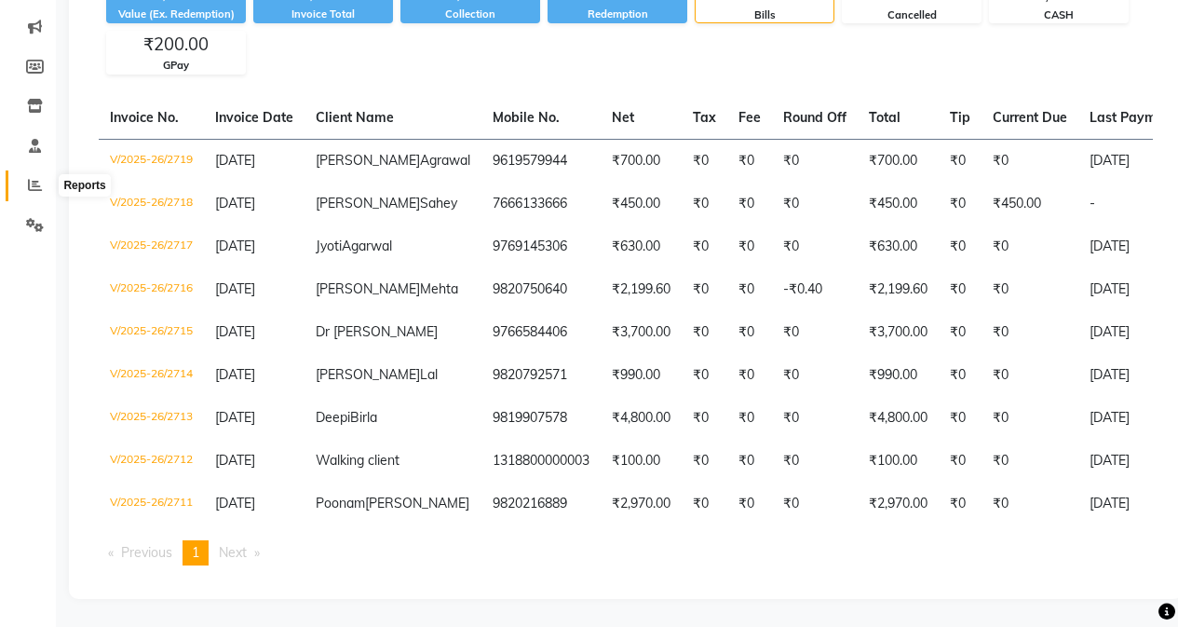 This screenshot has width=1178, height=627. What do you see at coordinates (815, 117) in the screenshot?
I see `span: Round Off` at bounding box center [815, 117].